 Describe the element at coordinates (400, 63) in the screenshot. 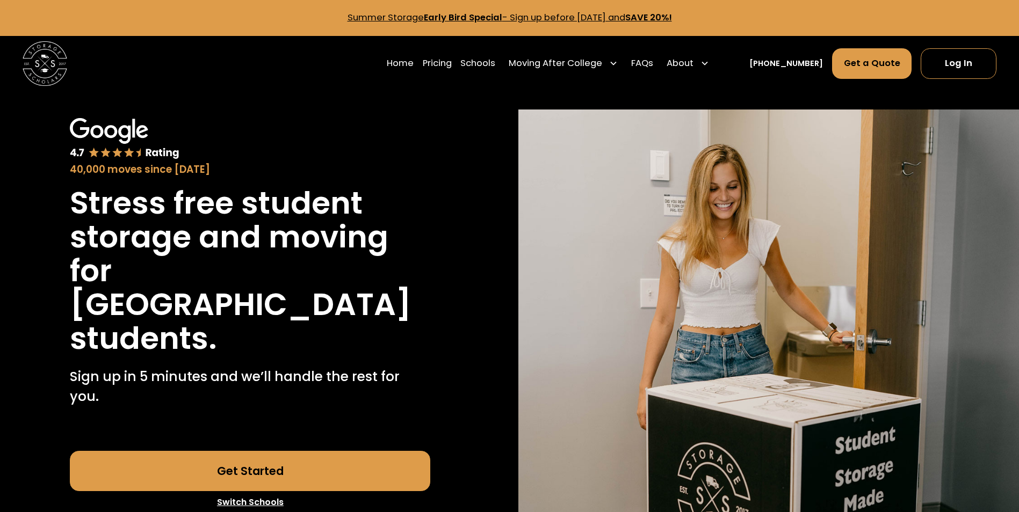

I see `a: Home` at that location.